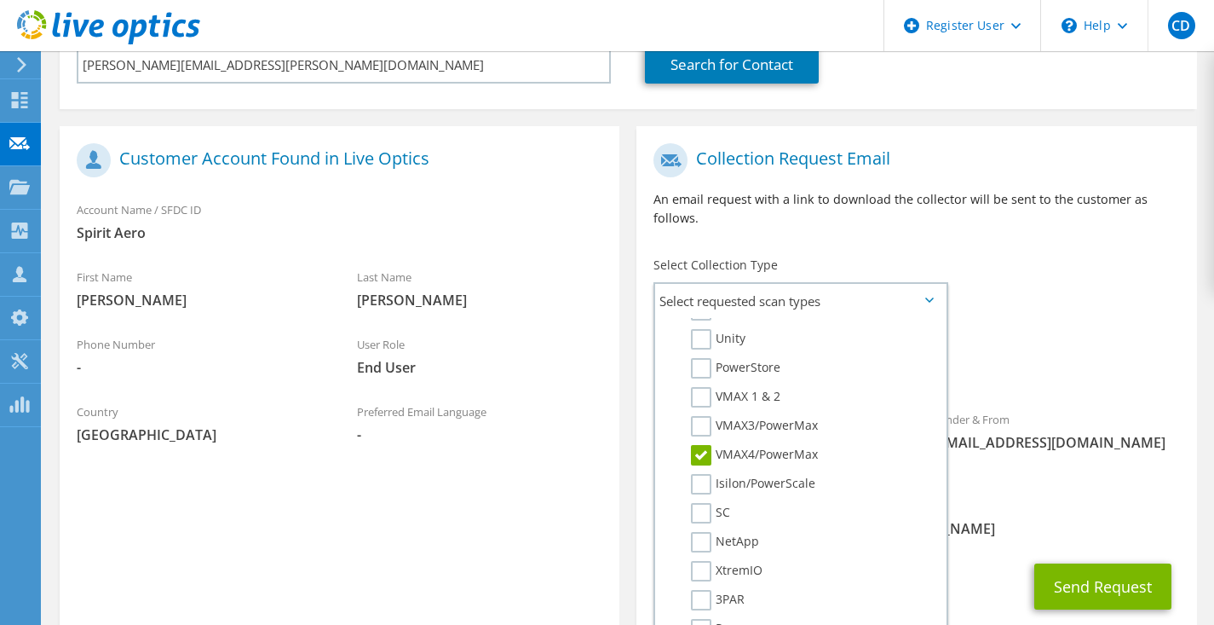 This screenshot has height=625, width=1214. What do you see at coordinates (754, 426) in the screenshot?
I see `label: VMAX3/PowerMax` at bounding box center [754, 426].